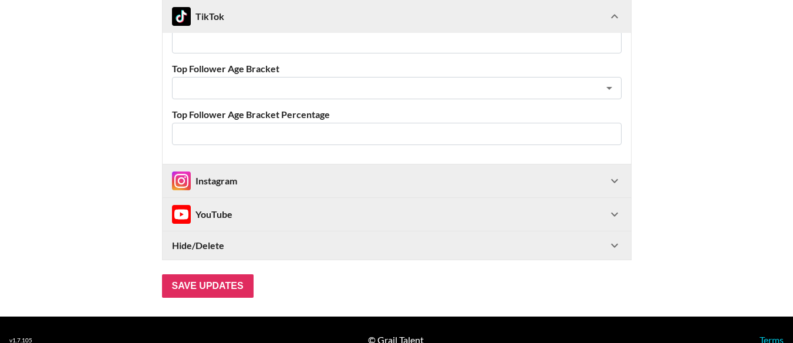  I want to click on div: InstagramYouTube, so click(397, 214).